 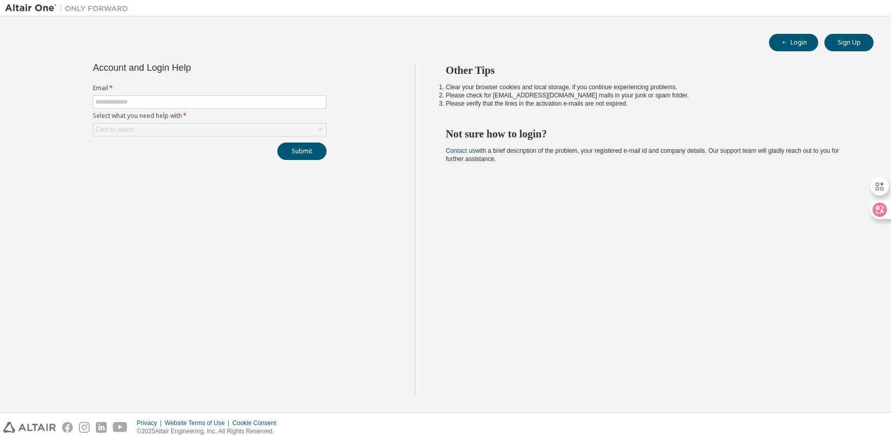 What do you see at coordinates (151, 423) in the screenshot?
I see `div: Privacy` at bounding box center [151, 423].